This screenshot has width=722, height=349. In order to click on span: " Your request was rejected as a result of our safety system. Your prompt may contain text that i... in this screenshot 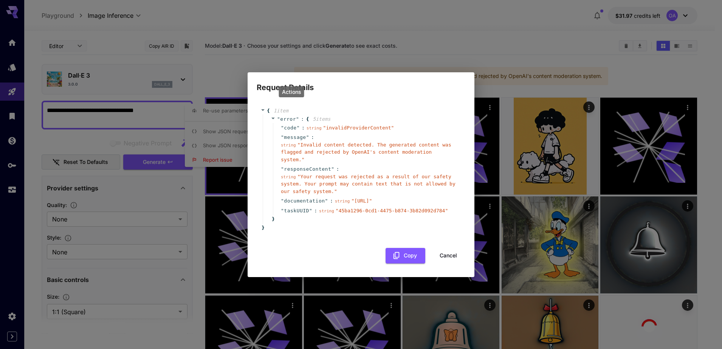, I will do `click(368, 184)`.